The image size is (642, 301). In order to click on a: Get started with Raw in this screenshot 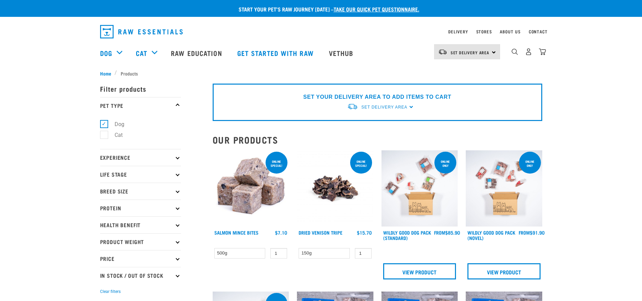, I will do `click(277, 53)`.